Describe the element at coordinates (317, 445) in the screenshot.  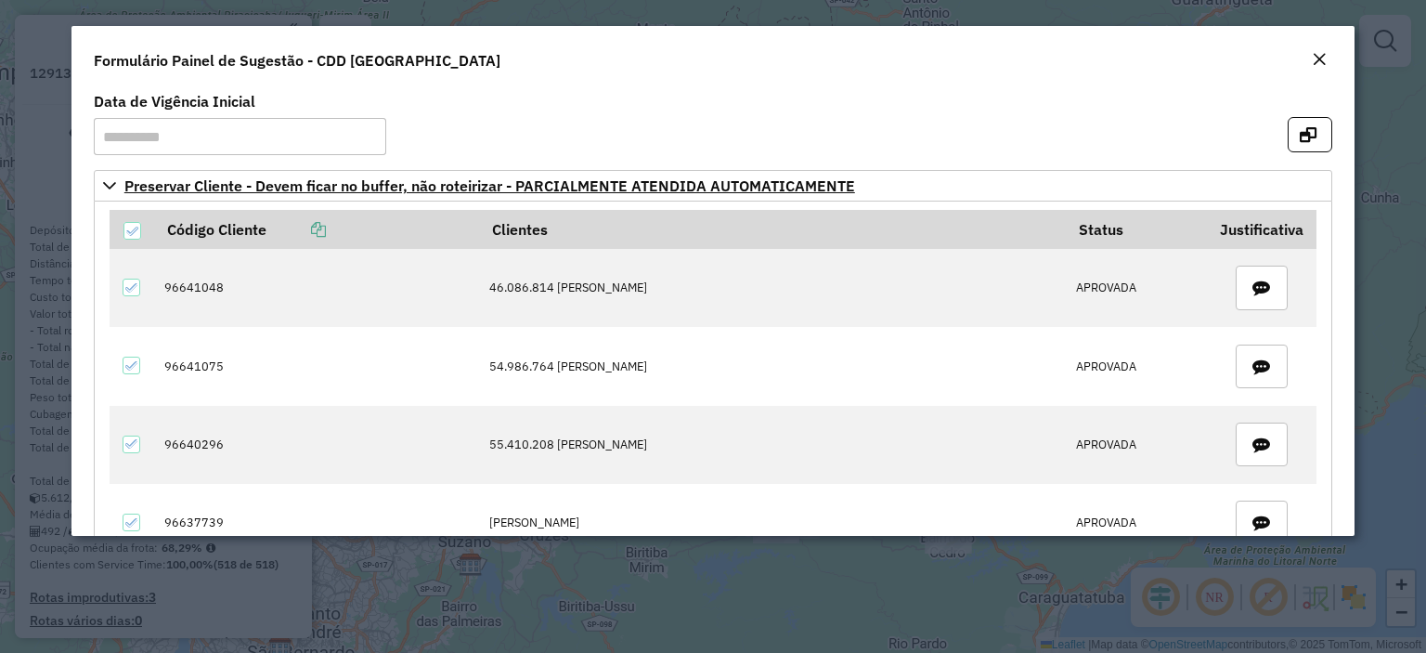
I see `td: 96640296` at that location.